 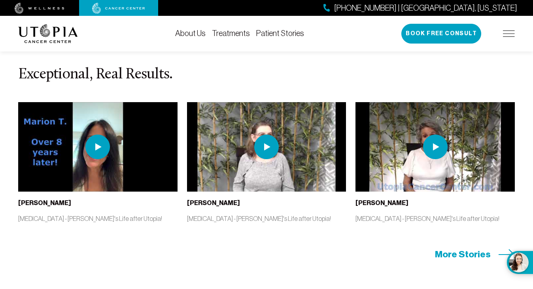 What do you see at coordinates (190, 33) in the screenshot?
I see `a: About Us` at bounding box center [190, 33].